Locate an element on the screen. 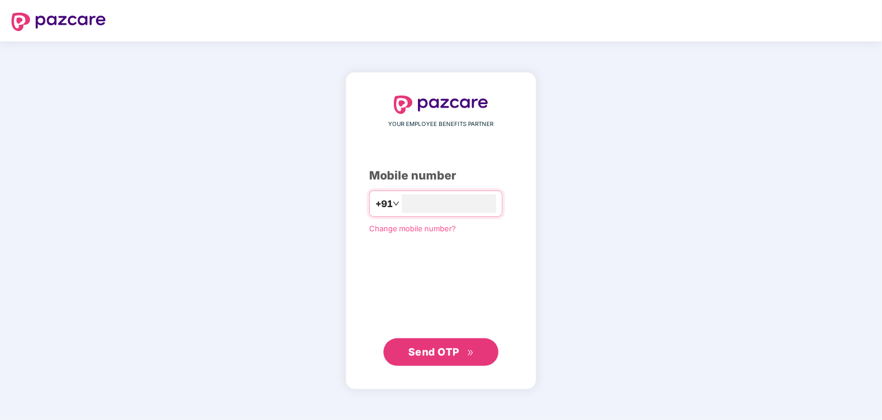 The width and height of the screenshot is (882, 420). a: Change mobile number? is located at coordinates (412, 228).